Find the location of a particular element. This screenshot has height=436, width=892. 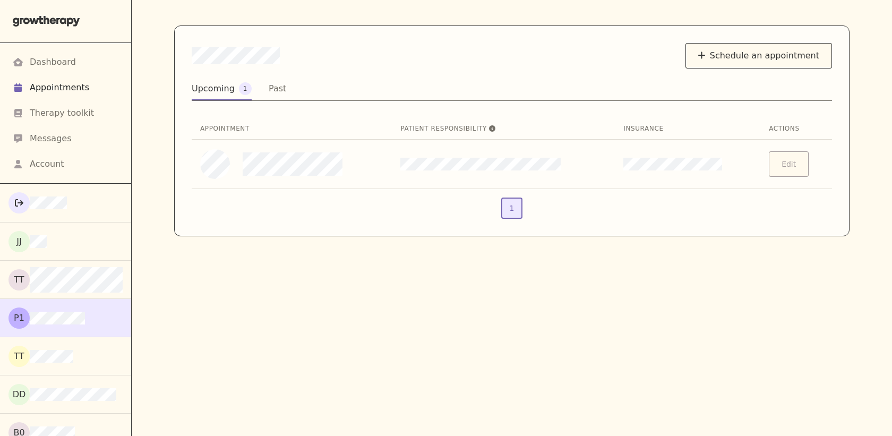

div: 1 is located at coordinates (245, 89).